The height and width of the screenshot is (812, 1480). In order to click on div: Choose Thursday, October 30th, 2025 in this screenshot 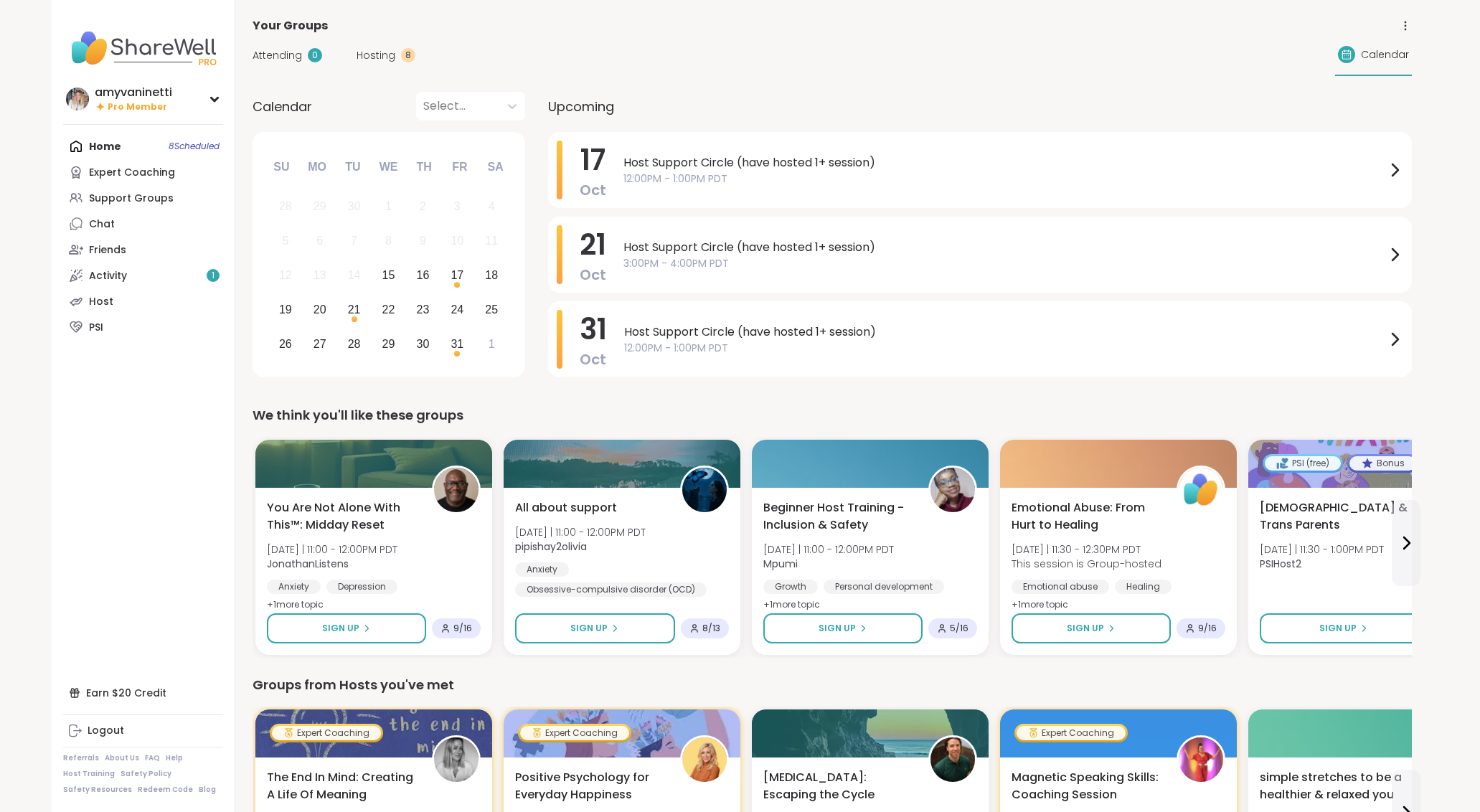, I will do `click(423, 343)`.